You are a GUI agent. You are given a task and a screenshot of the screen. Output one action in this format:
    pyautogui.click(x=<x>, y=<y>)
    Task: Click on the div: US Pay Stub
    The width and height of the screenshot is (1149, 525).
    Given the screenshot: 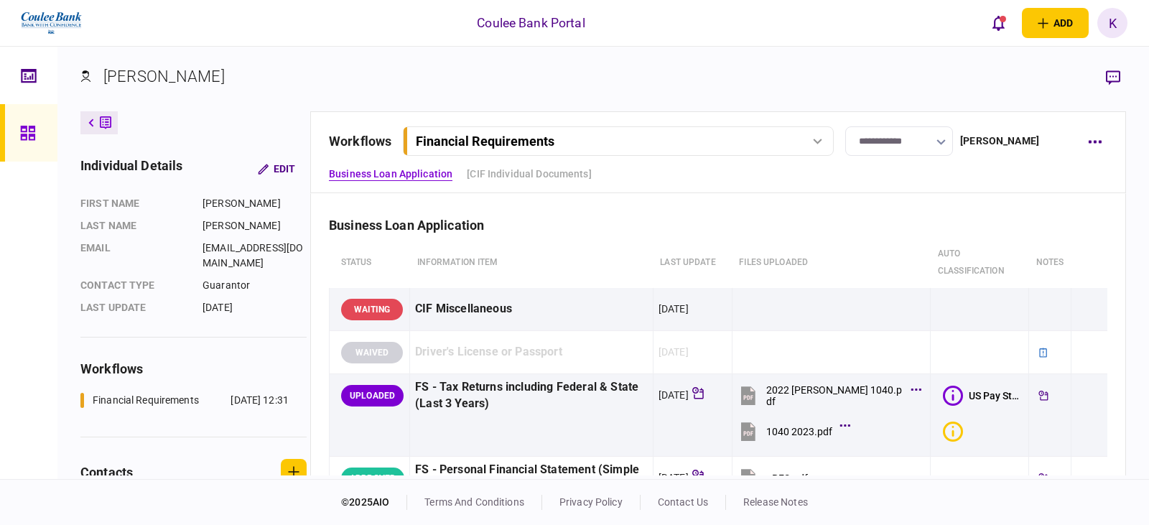 What is the action you would take?
    pyautogui.click(x=996, y=396)
    